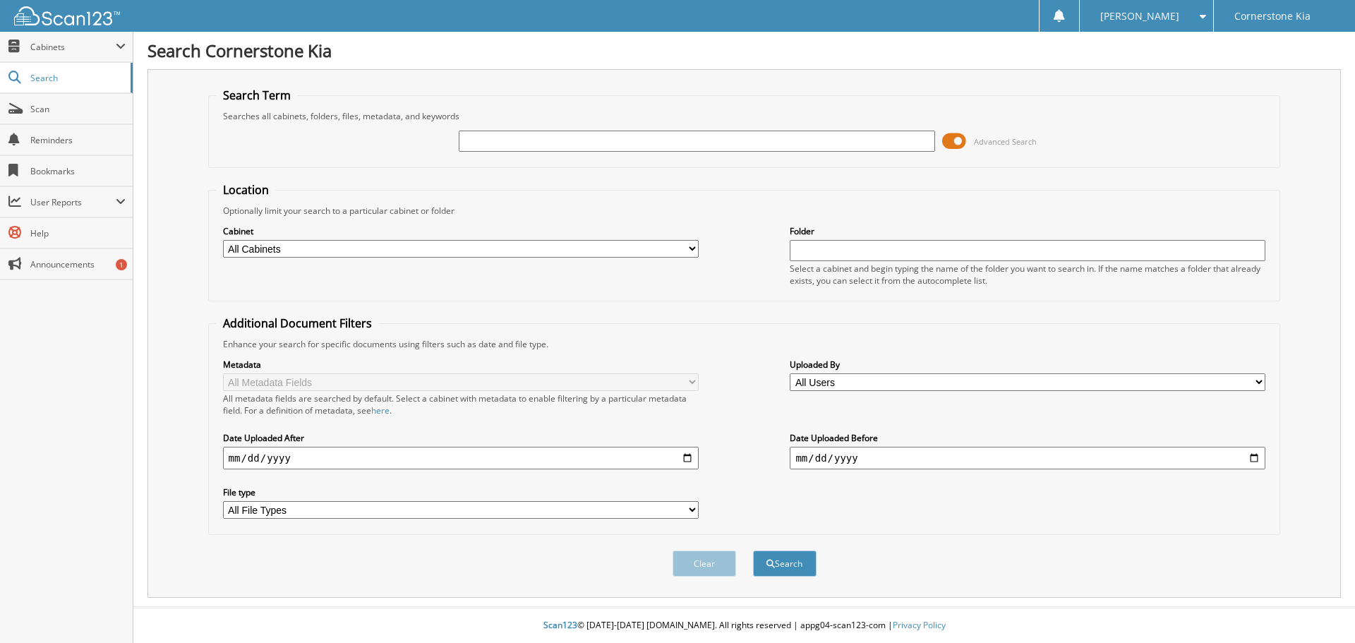 Image resolution: width=1355 pixels, height=643 pixels. What do you see at coordinates (744, 210) in the screenshot?
I see `div: Optionally limit your search to a particular cabinet or folder` at bounding box center [744, 210].